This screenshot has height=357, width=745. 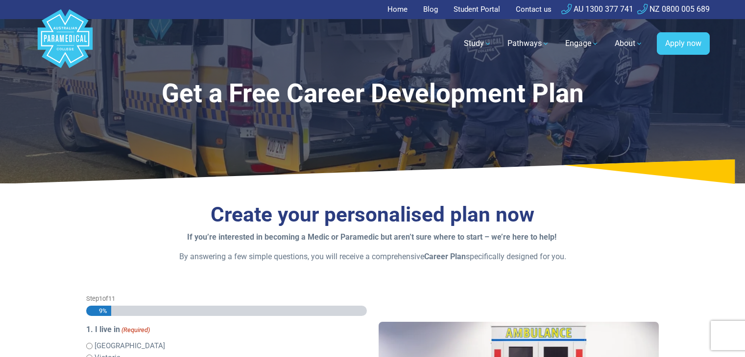 What do you see at coordinates (226, 299) in the screenshot?
I see `p: Step of` at bounding box center [226, 299].